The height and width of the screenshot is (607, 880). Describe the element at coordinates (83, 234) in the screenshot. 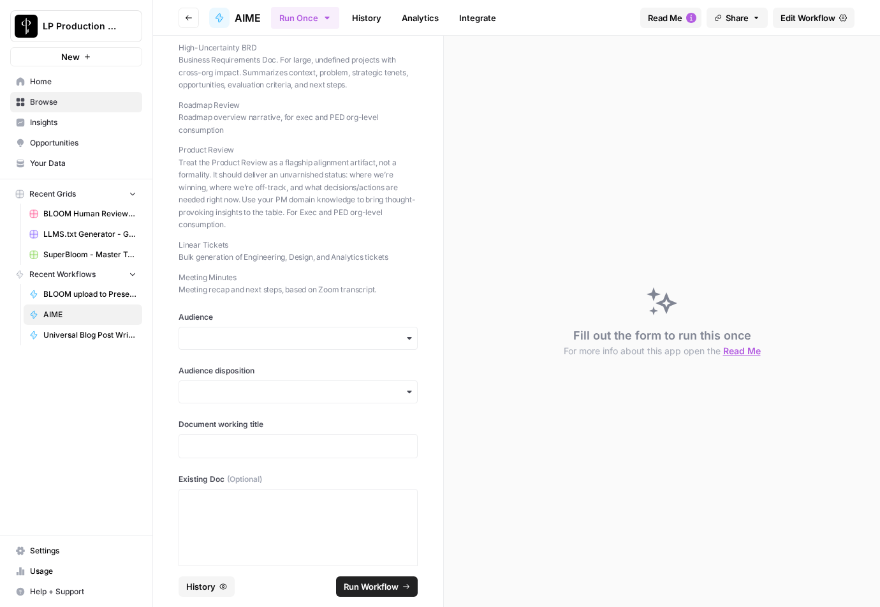

I see `a: LLMS.txt Generator - Grid` at that location.